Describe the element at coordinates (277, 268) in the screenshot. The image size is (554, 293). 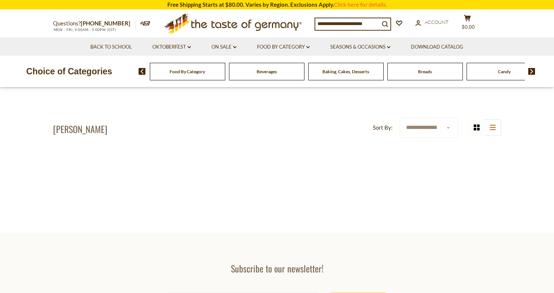
I see `h3: Subscribe to our newsletter!` at that location.